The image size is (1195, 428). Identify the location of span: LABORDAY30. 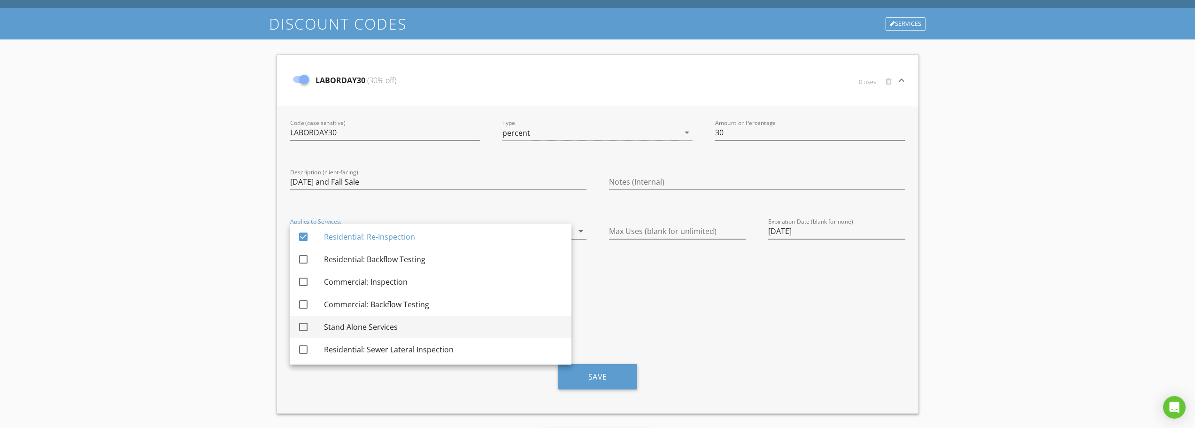
(356, 80).